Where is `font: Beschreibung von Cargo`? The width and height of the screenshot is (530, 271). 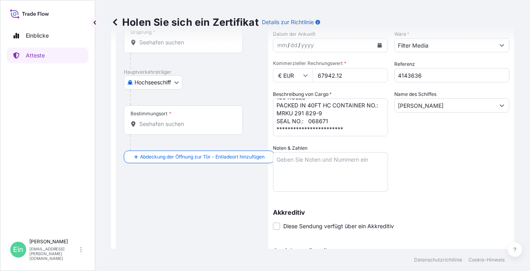
font: Beschreibung von Cargo is located at coordinates (301, 94).